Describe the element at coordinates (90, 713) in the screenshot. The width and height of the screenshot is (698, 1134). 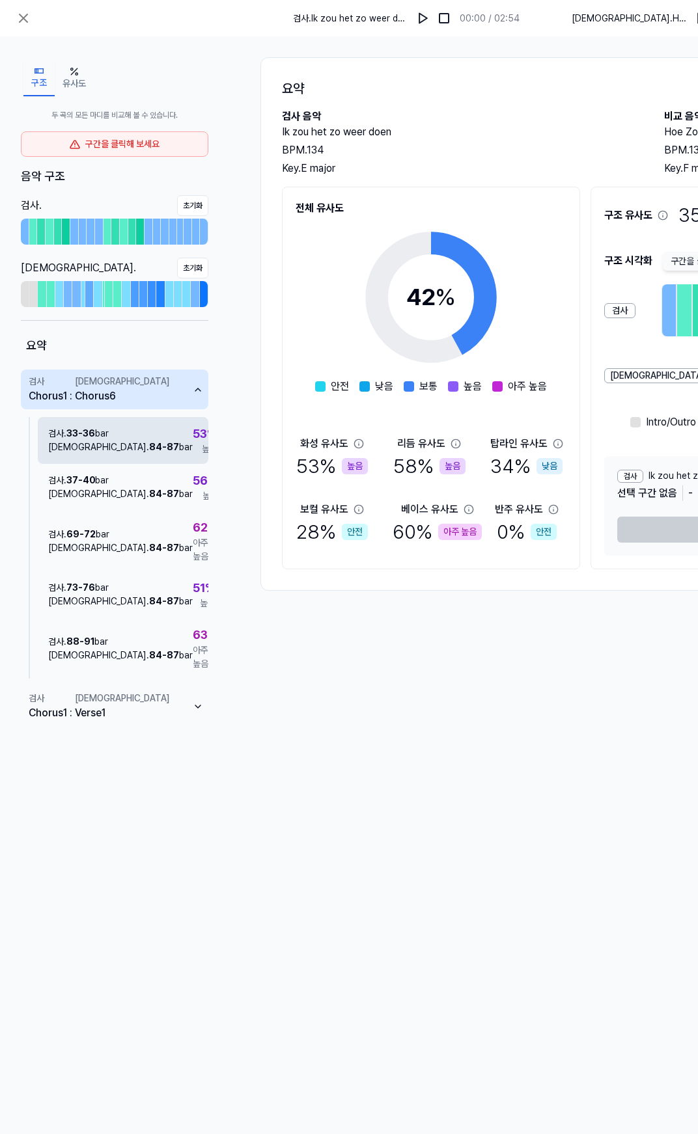
I see `div: Verse1` at that location.